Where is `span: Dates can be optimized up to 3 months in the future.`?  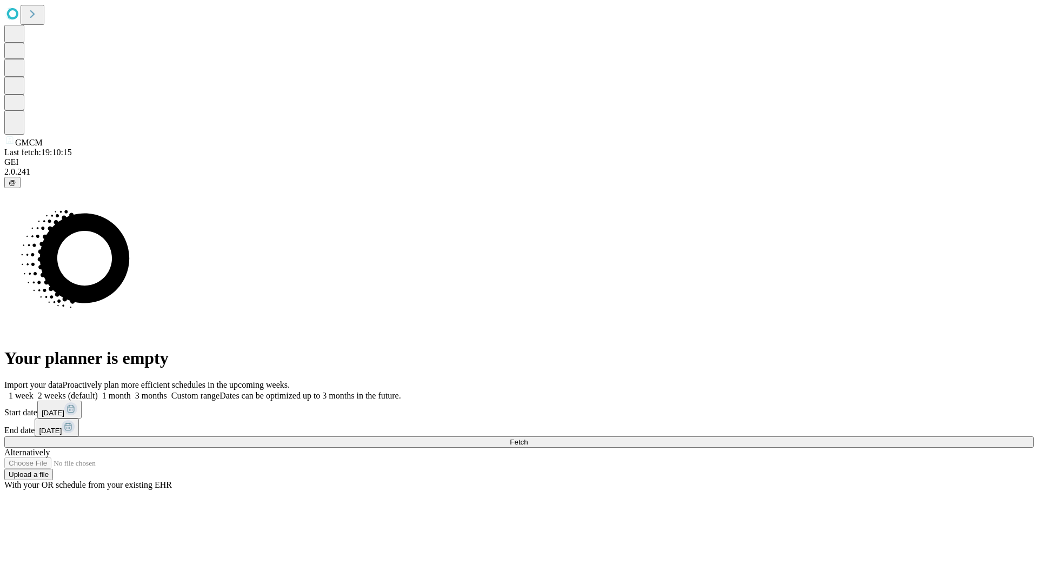
span: Dates can be optimized up to 3 months in the future. is located at coordinates (310, 395).